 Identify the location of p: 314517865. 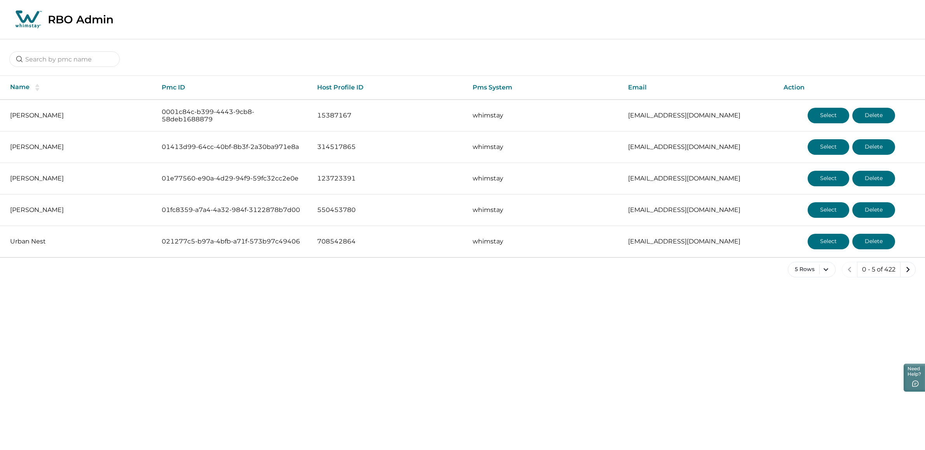
(389, 147).